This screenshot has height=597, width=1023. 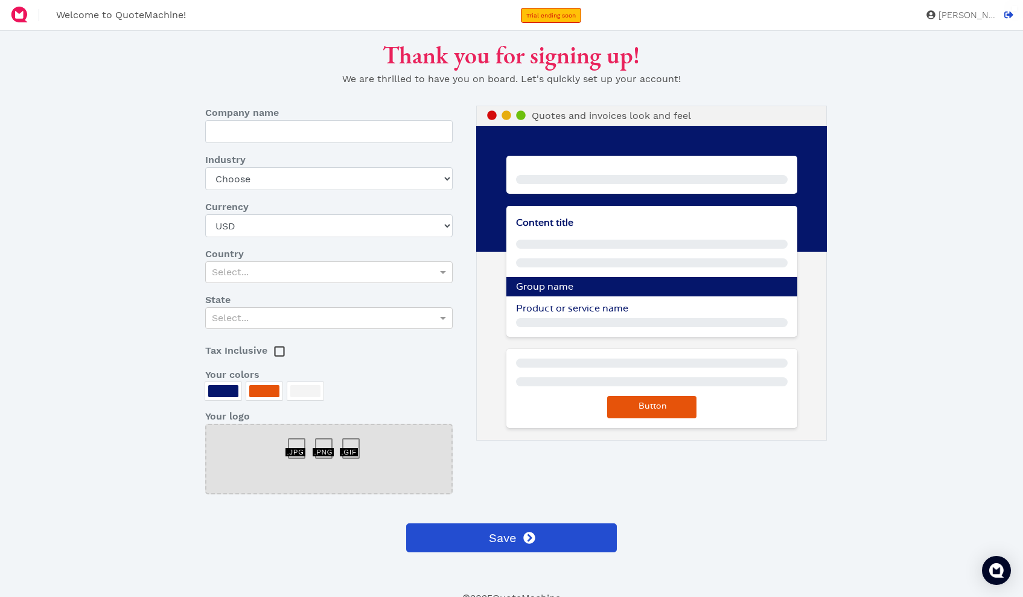 What do you see at coordinates (511, 55) in the screenshot?
I see `span: Thank you for signing up!` at bounding box center [511, 55].